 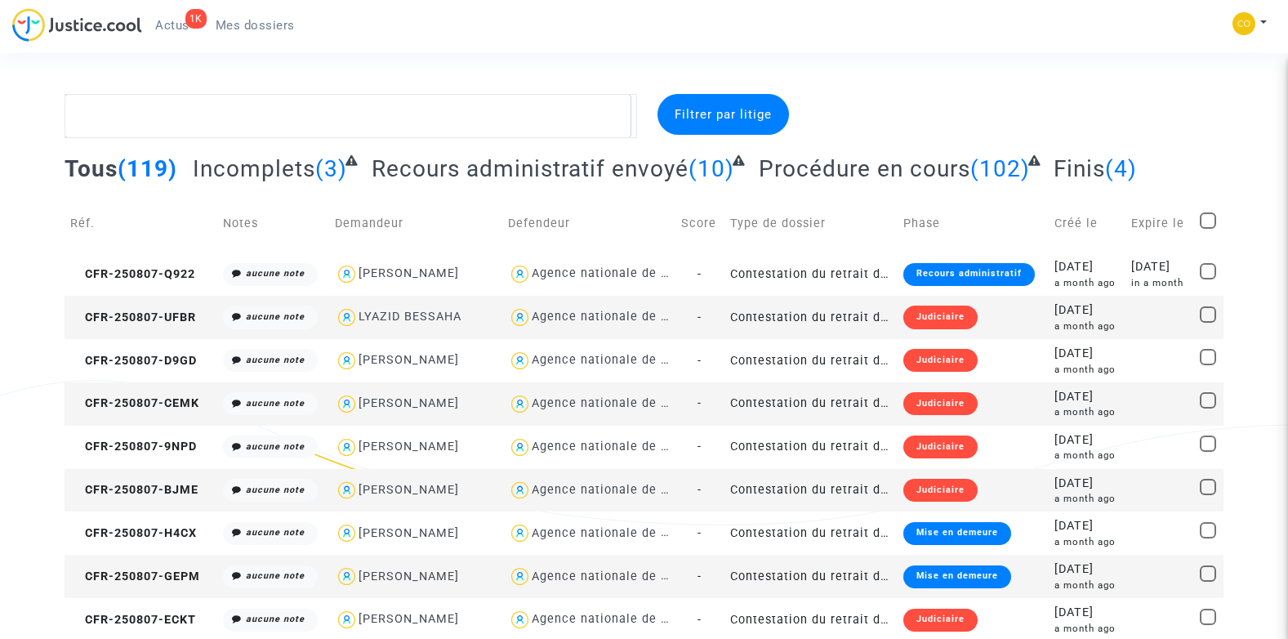 I want to click on span: CFR-250807-Q922, so click(x=132, y=274).